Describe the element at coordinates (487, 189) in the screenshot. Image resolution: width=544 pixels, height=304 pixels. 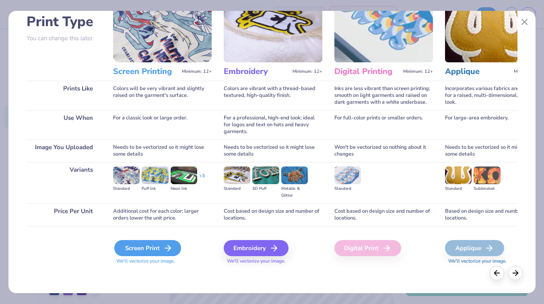
I see `div: Sublimated` at that location.